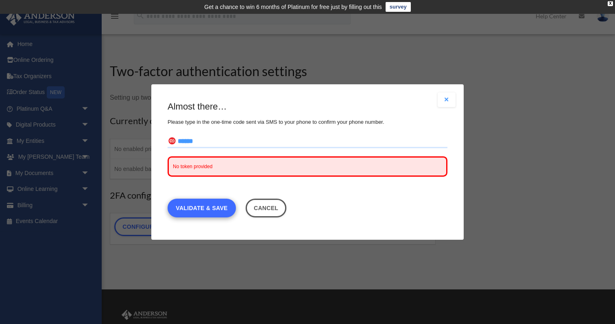 This screenshot has width=615, height=324. What do you see at coordinates (266, 208) in the screenshot?
I see `button: Close this dialog window` at bounding box center [266, 208].